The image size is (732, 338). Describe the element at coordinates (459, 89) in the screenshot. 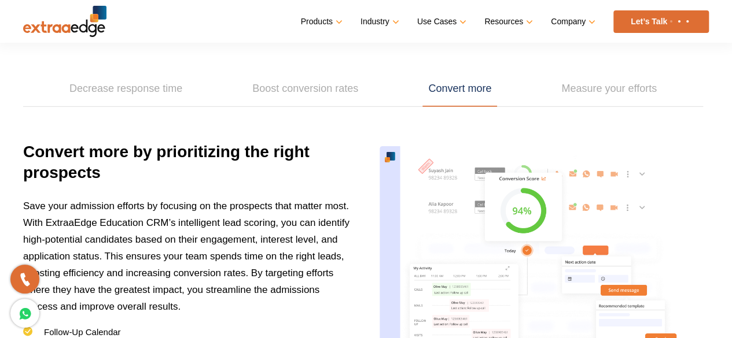

I see `a: Convert more` at that location.